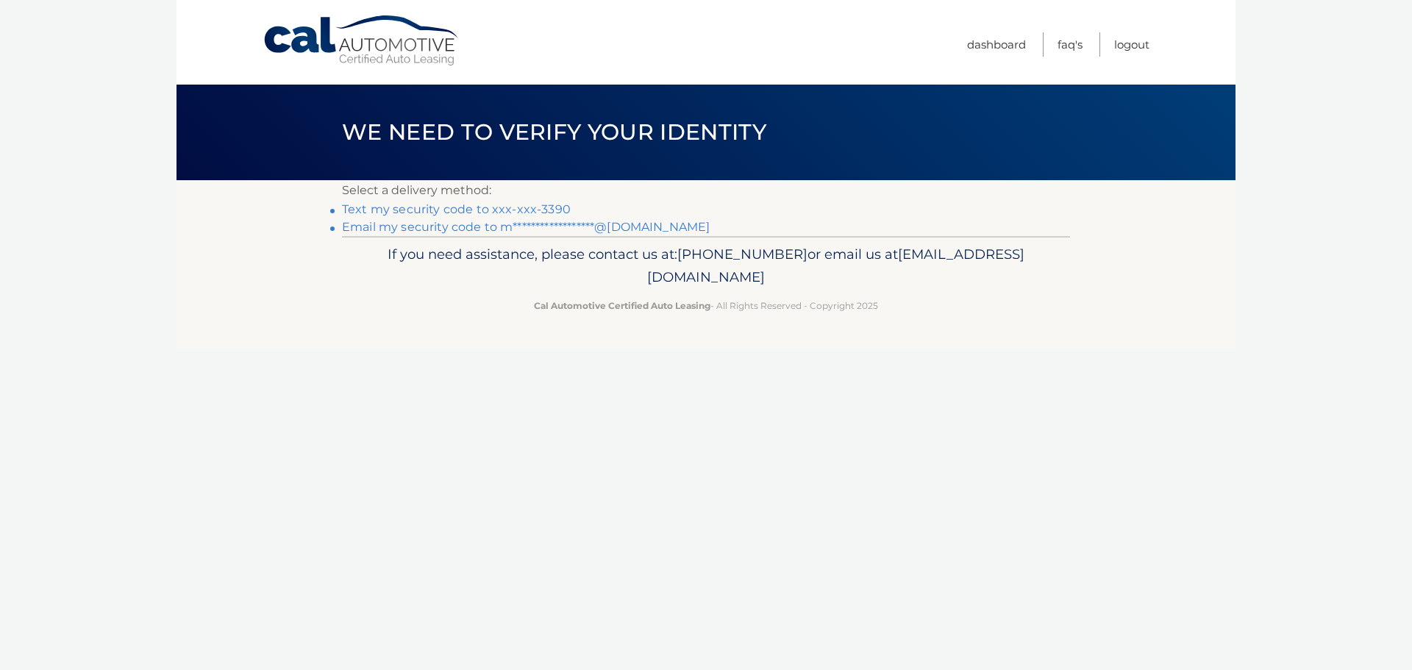  Describe the element at coordinates (706, 305) in the screenshot. I see `p: - All Rights Reserved - Copyright 2025` at that location.